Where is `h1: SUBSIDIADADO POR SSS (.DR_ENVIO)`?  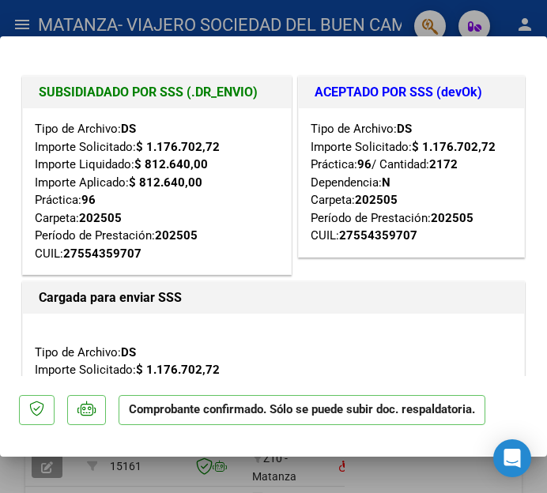 h1: SUBSIDIADADO POR SSS (.DR_ENVIO) is located at coordinates (157, 92).